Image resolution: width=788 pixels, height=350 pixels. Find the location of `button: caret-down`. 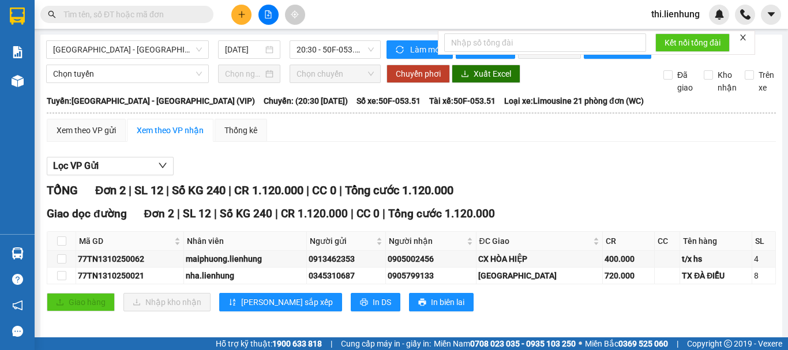

button: caret-down is located at coordinates (771, 14).